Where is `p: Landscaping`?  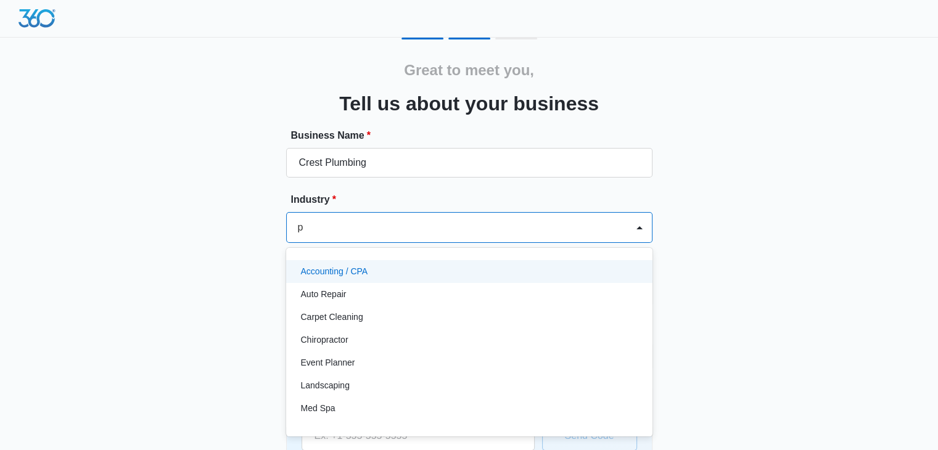 p: Landscaping is located at coordinates (325, 386).